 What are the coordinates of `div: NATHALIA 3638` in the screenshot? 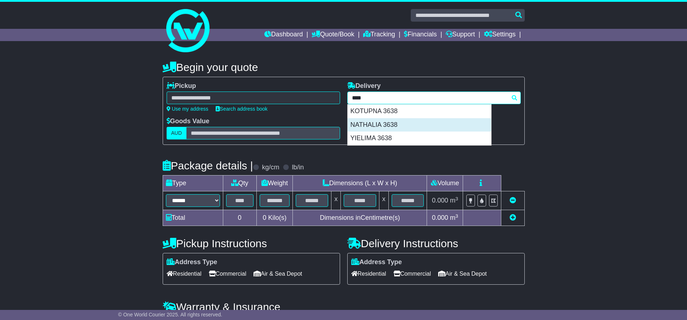 It's located at (419, 125).